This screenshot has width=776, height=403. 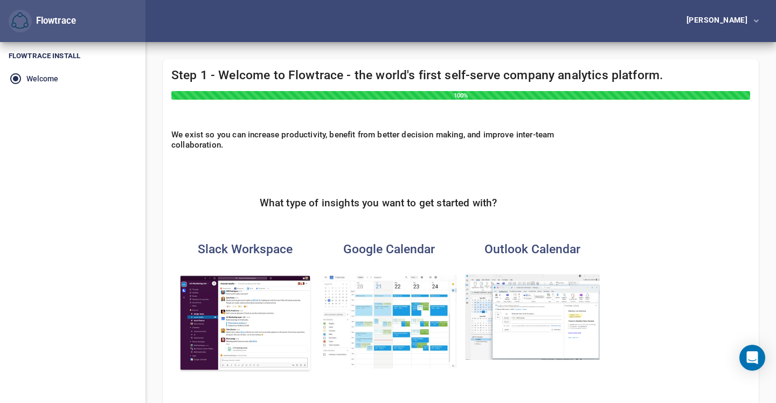 I want to click on a: Flowtrace, so click(x=20, y=21).